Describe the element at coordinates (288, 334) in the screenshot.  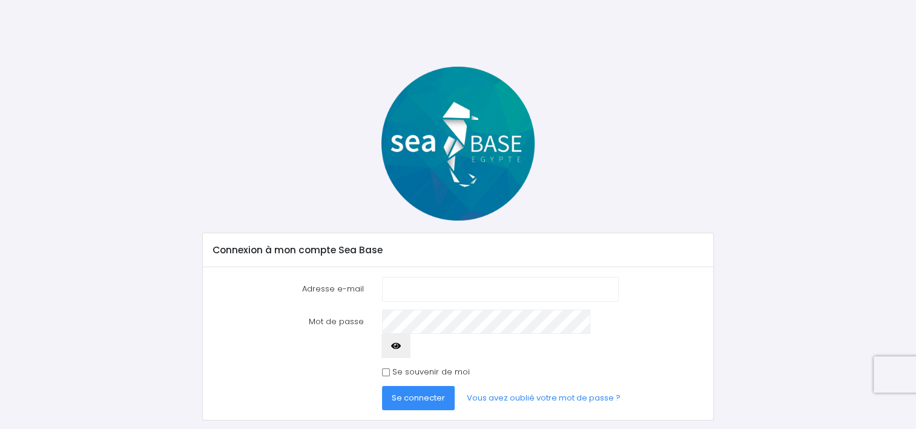
I see `label: Mot de passe` at that location.